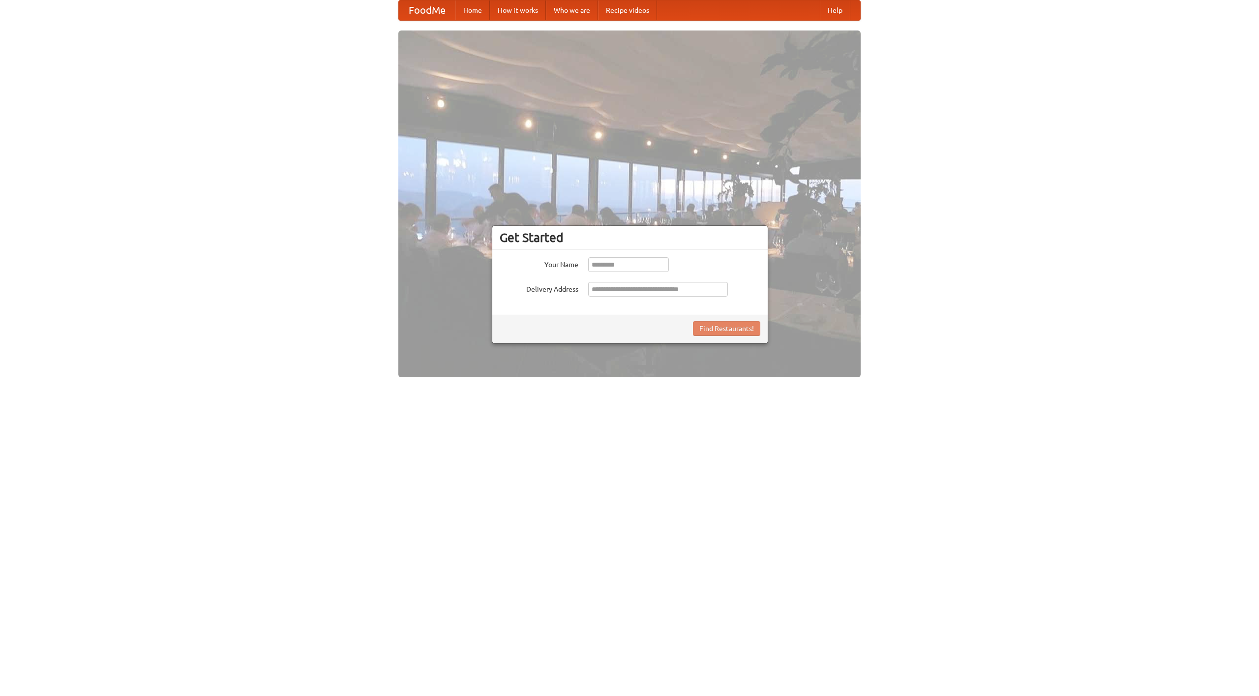 The height and width of the screenshot is (696, 1259). I want to click on a: Who we are, so click(572, 10).